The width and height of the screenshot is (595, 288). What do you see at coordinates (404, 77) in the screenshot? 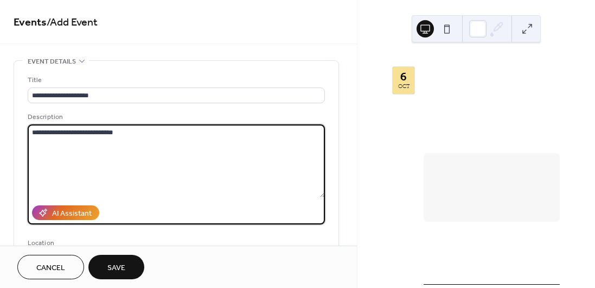
I see `div: 6` at bounding box center [404, 77].